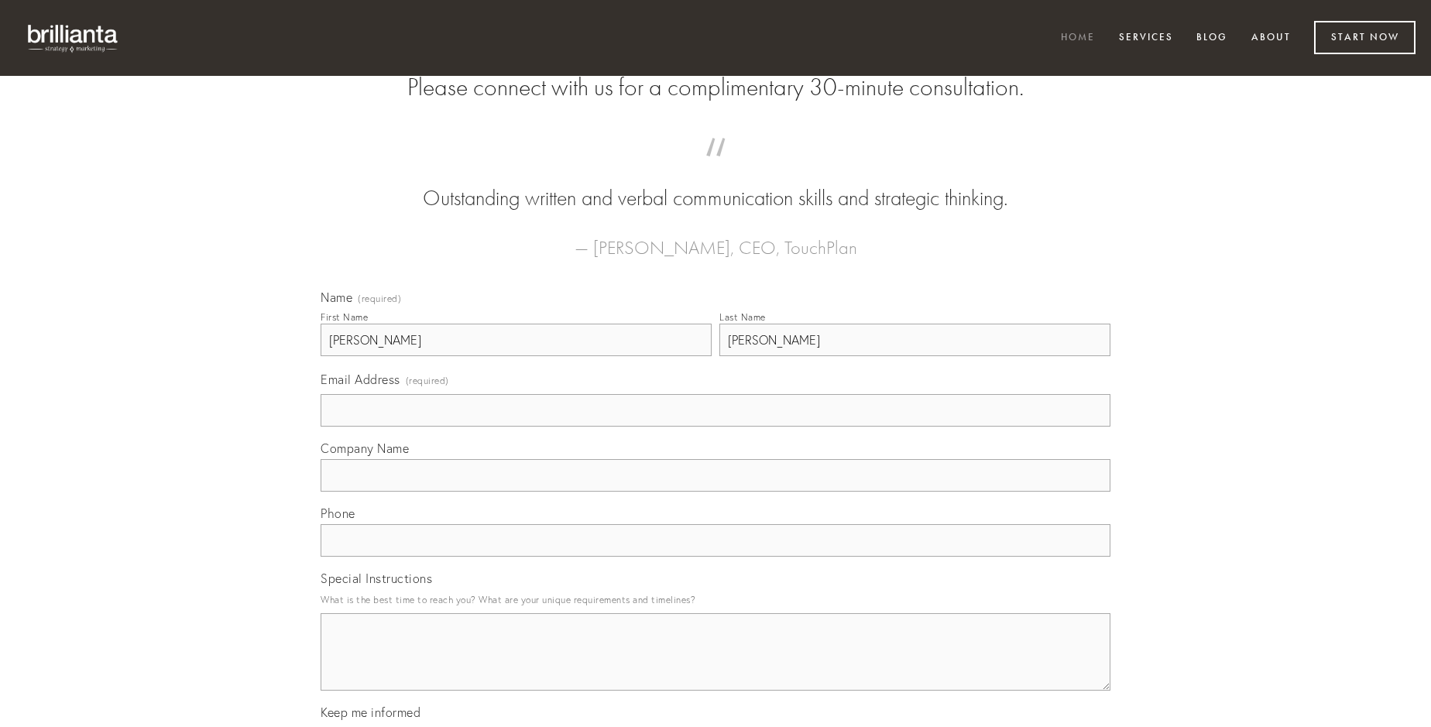 Image resolution: width=1431 pixels, height=727 pixels. What do you see at coordinates (360, 379) in the screenshot?
I see `span: Email Address` at bounding box center [360, 379].